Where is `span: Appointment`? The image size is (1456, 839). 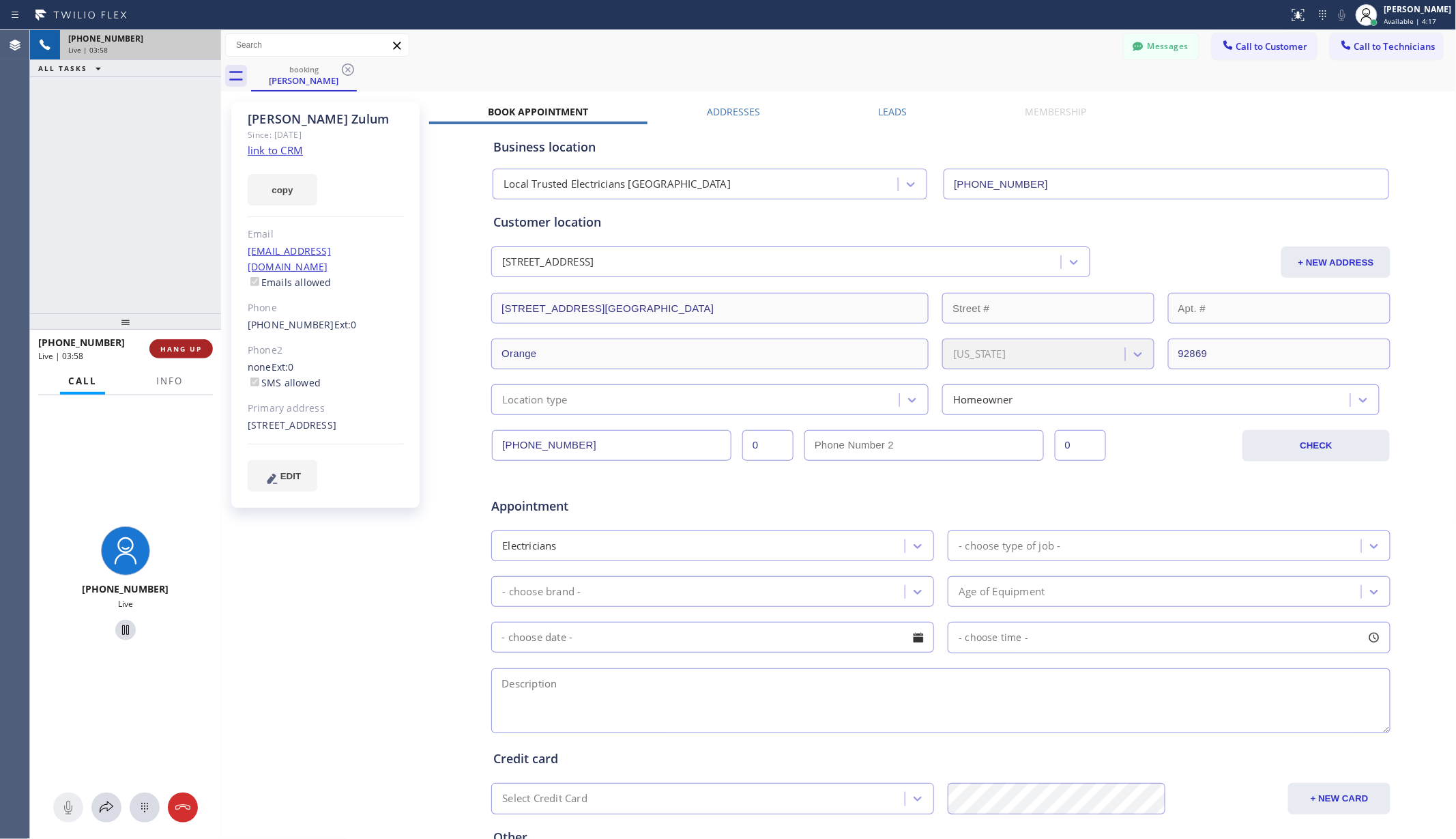 span: Appointment is located at coordinates (640, 506).